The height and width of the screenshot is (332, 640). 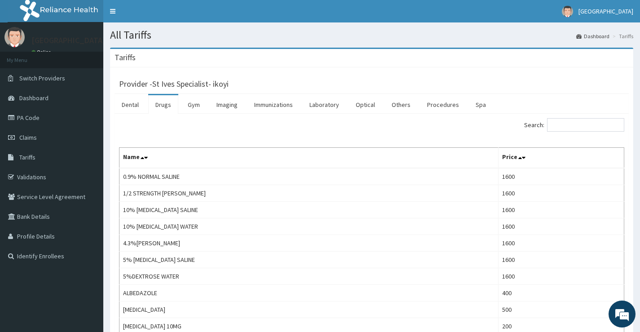 I want to click on a: Imaging, so click(x=227, y=105).